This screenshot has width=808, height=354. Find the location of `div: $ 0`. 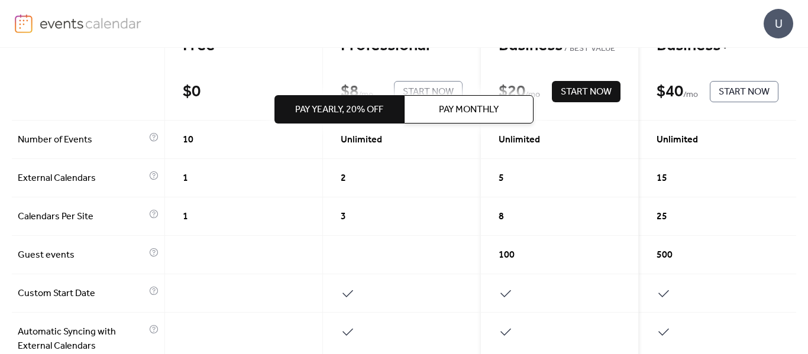

div: $ 0 is located at coordinates (192, 92).